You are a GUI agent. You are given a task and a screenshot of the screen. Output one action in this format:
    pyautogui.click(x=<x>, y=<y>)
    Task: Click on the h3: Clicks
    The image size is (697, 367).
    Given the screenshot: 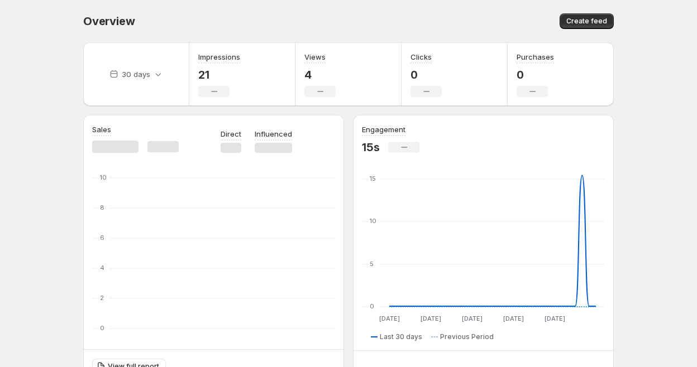 What is the action you would take?
    pyautogui.click(x=421, y=57)
    